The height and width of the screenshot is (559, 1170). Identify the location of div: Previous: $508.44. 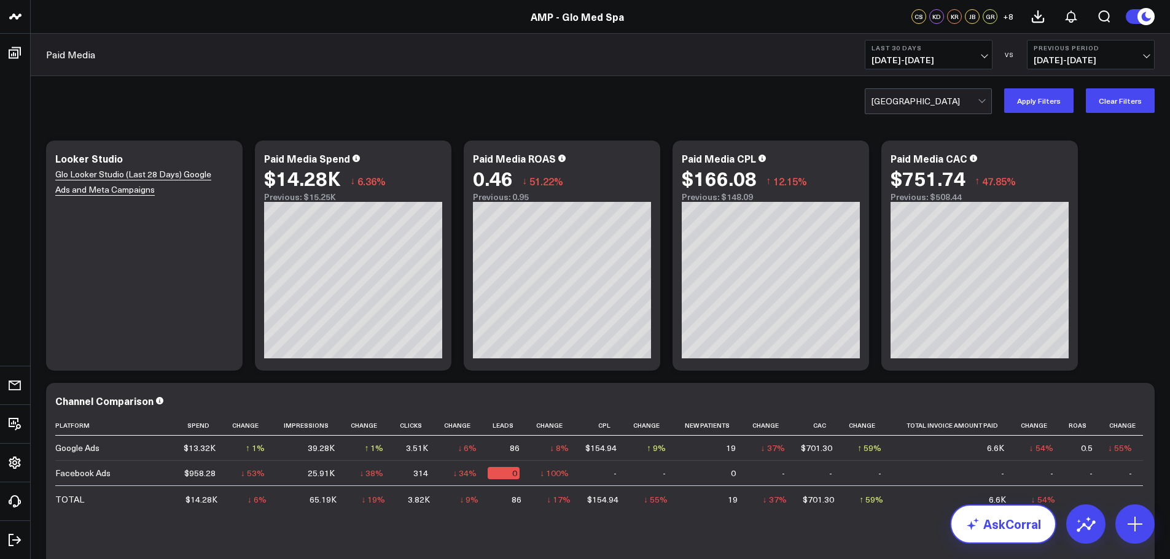
(979, 197).